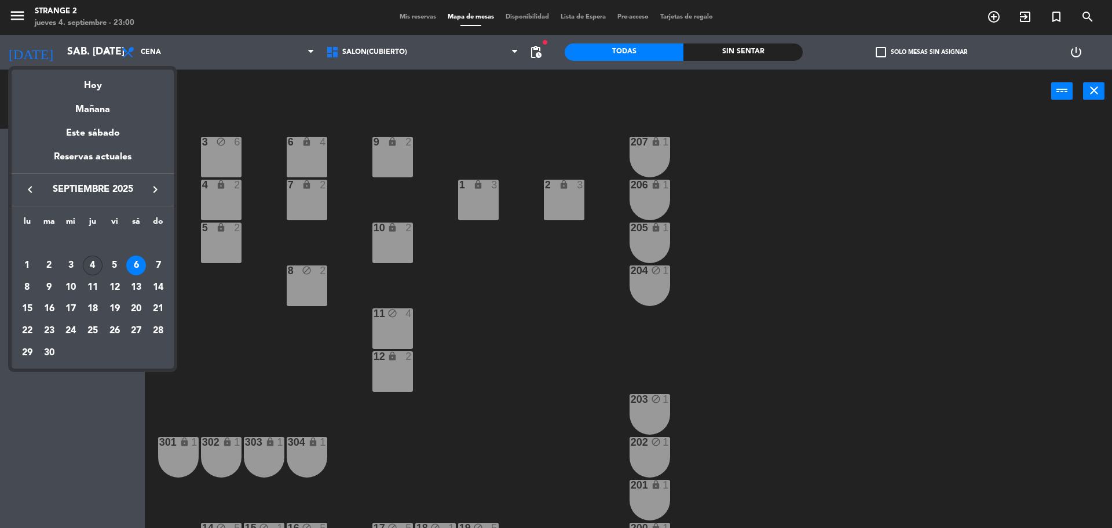 This screenshot has height=528, width=1112. What do you see at coordinates (137, 331) in the screenshot?
I see `td: 27 de septiembre de 2025` at bounding box center [137, 331].